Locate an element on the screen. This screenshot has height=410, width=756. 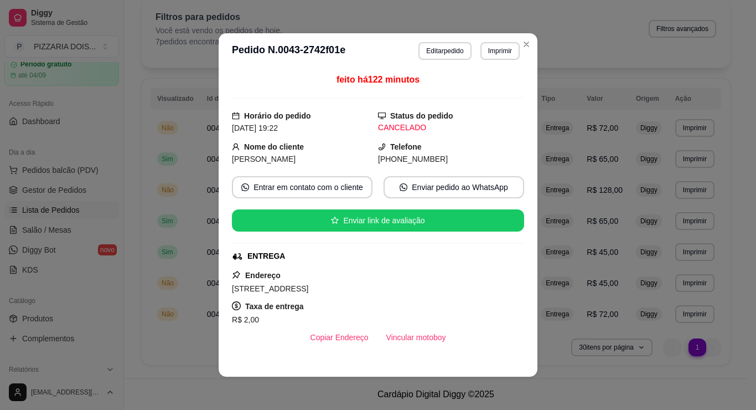
button: Close is located at coordinates (526, 44).